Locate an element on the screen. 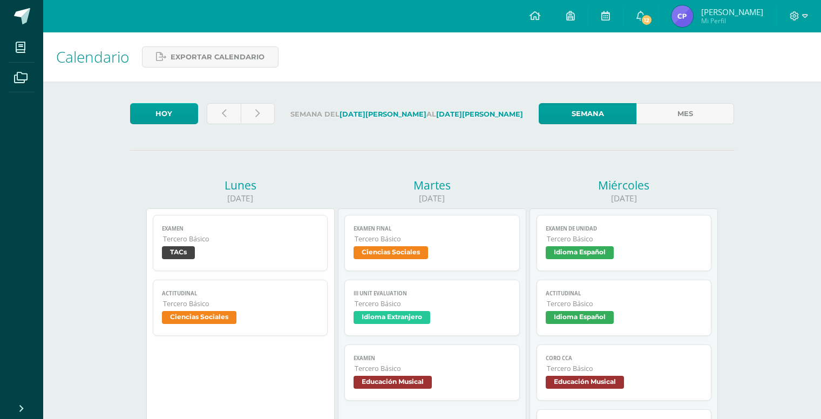  span: Coro CCA is located at coordinates (624, 358).